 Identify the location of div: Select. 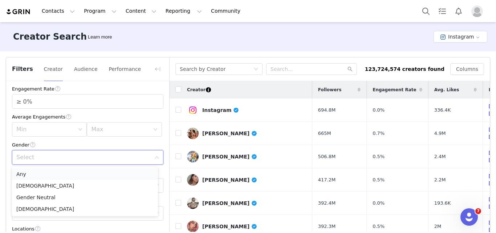
(84, 157).